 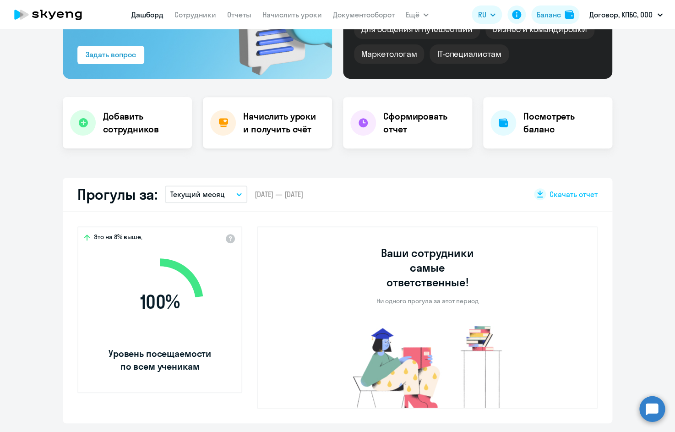 What do you see at coordinates (427, 267) in the screenshot?
I see `h3: Ваши сотрудники самые ответственные!` at bounding box center [427, 267].